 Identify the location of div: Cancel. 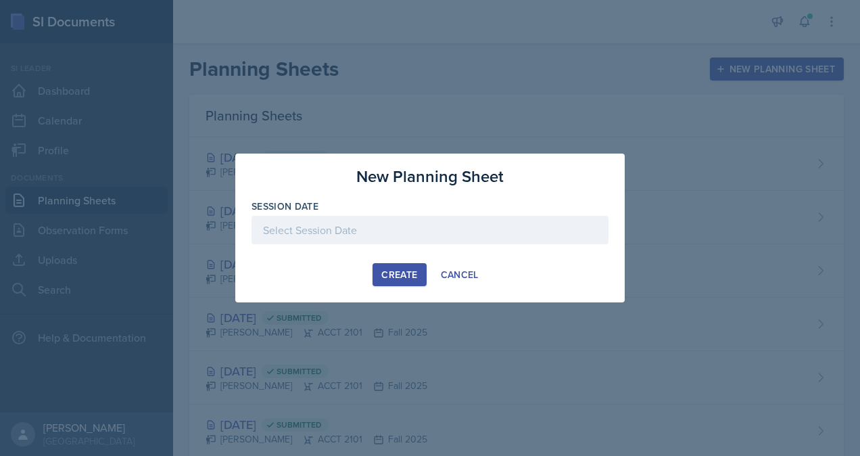
(460, 274).